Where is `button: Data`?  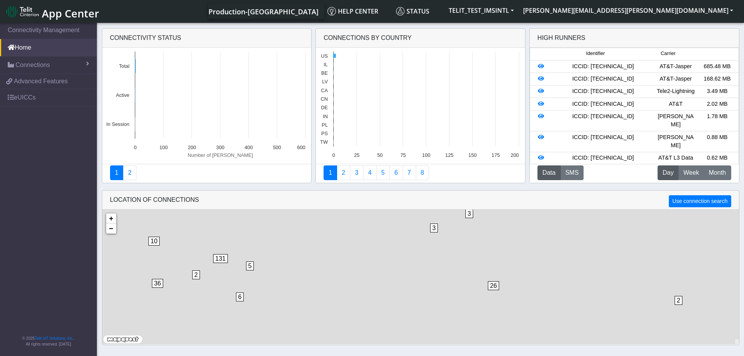 button: Data is located at coordinates (549, 173).